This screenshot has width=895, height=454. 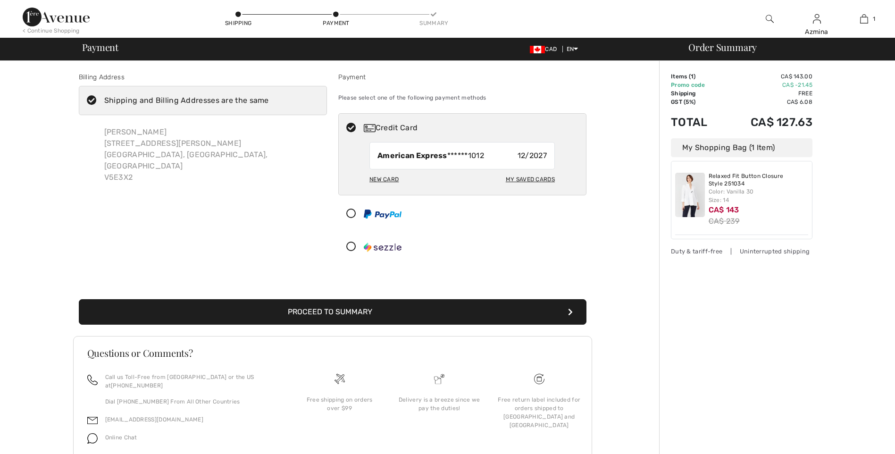 What do you see at coordinates (333, 312) in the screenshot?
I see `button: Proceed to Summary` at bounding box center [333, 312].